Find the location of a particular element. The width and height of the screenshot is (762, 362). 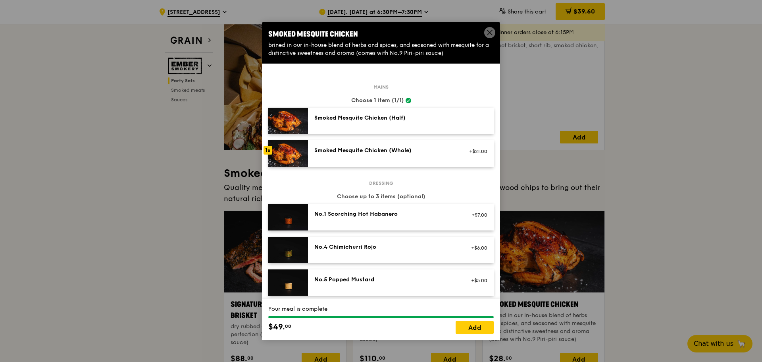

div: Smoked Mesquite Chicken is located at coordinates (381, 34).